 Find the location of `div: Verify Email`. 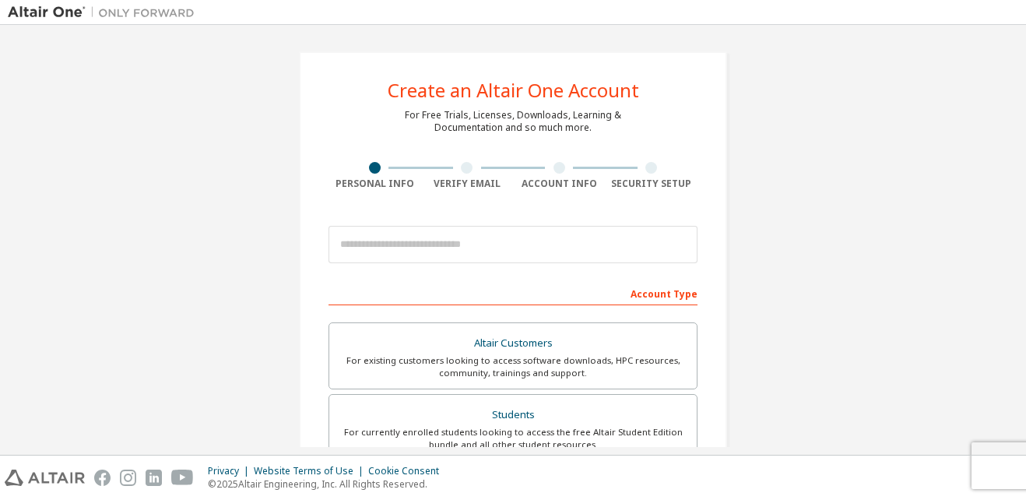

div: Verify Email is located at coordinates (467, 184).